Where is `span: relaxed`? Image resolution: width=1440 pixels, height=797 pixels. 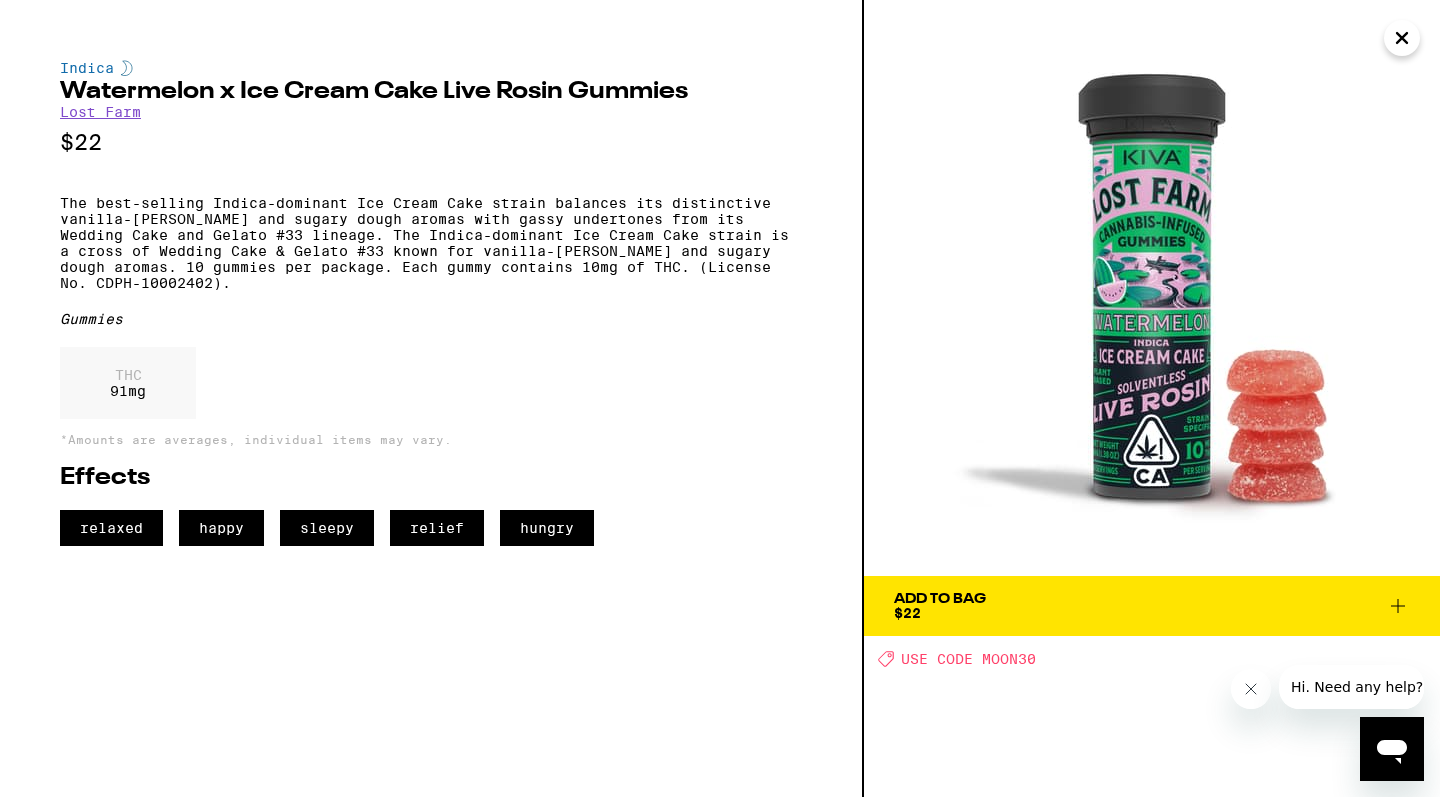
span: relaxed is located at coordinates (111, 528).